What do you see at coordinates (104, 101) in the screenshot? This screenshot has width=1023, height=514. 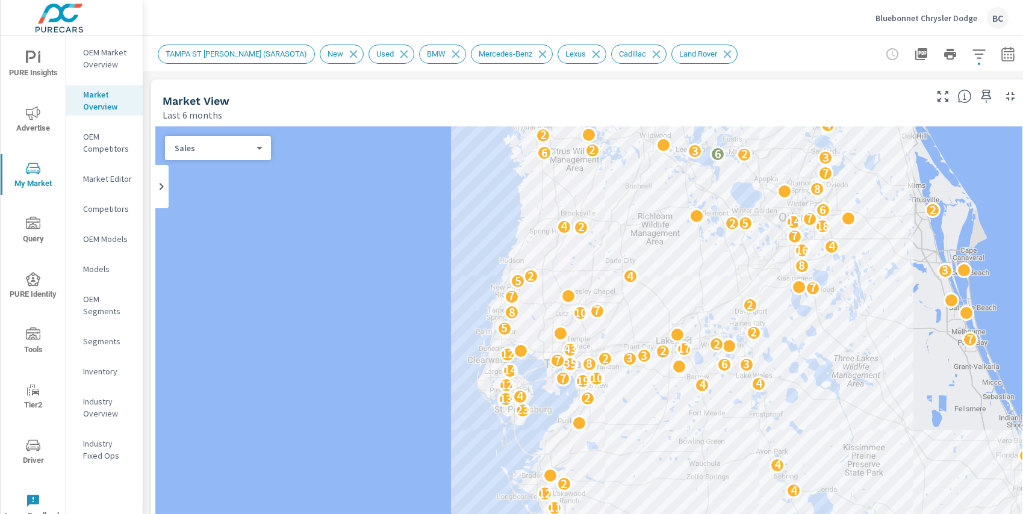 I see `div: Market Overview` at bounding box center [104, 101].